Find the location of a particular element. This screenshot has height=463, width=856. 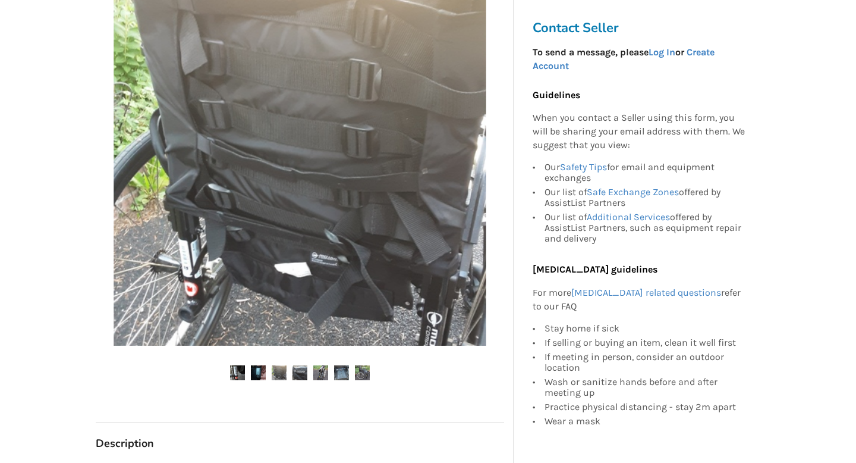

div: Stay home if sick is located at coordinates (645, 329).